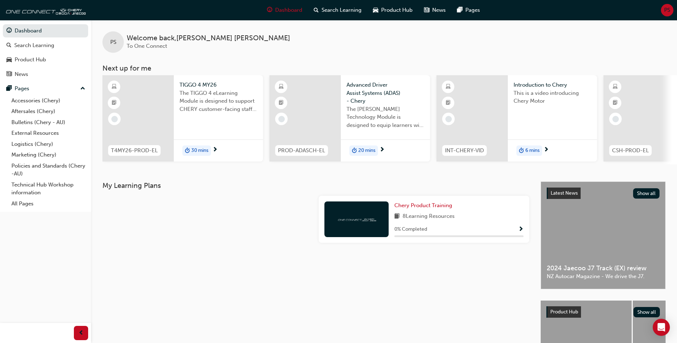  What do you see at coordinates (22, 88) in the screenshot?
I see `div: Pages` at bounding box center [22, 88].